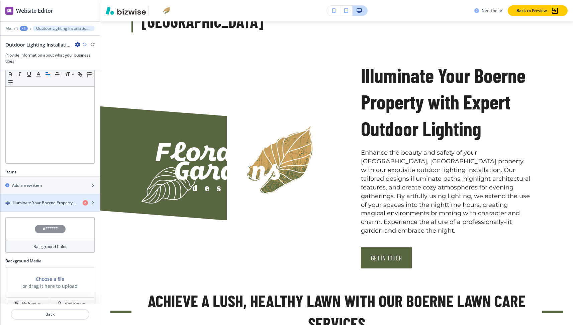 The width and height of the screenshot is (573, 325). Describe the element at coordinates (50, 314) in the screenshot. I see `button: Back` at that location.